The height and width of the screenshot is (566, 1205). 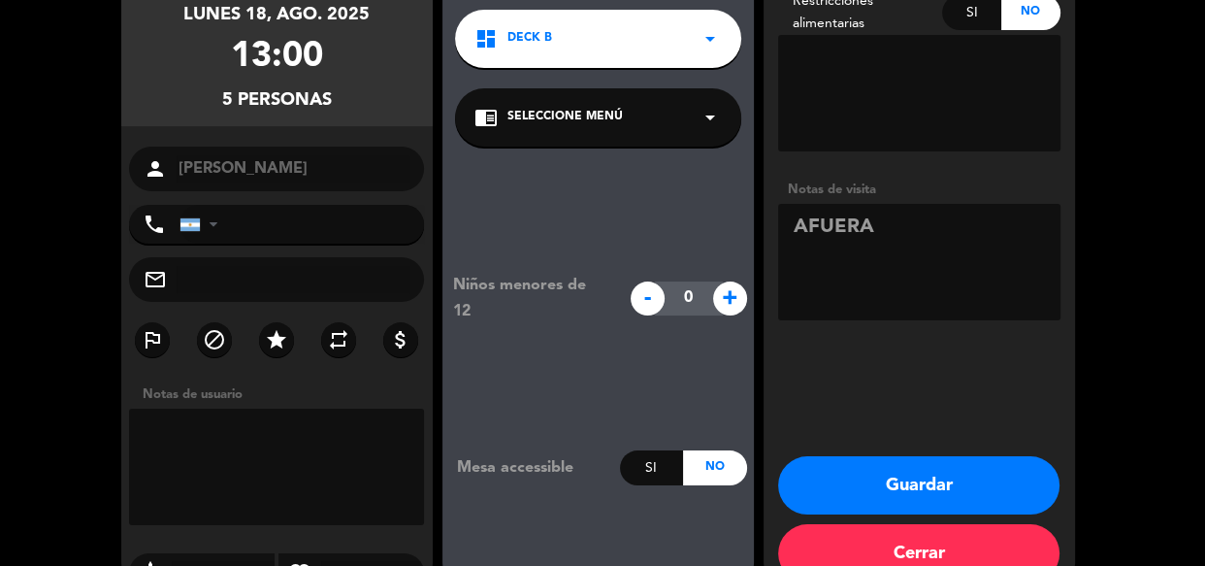 I want to click on div: Notas de usuario, so click(x=282, y=394).